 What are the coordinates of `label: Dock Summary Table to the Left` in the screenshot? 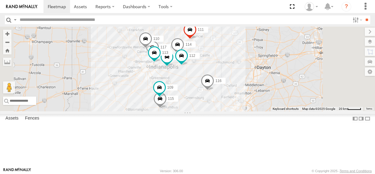 It's located at (355, 118).